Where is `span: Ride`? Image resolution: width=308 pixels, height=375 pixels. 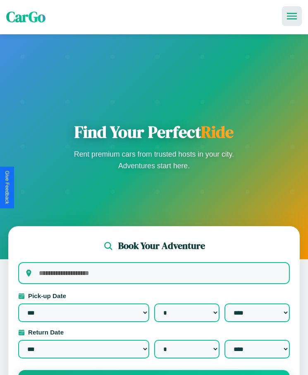
span: Ride is located at coordinates (217, 132).